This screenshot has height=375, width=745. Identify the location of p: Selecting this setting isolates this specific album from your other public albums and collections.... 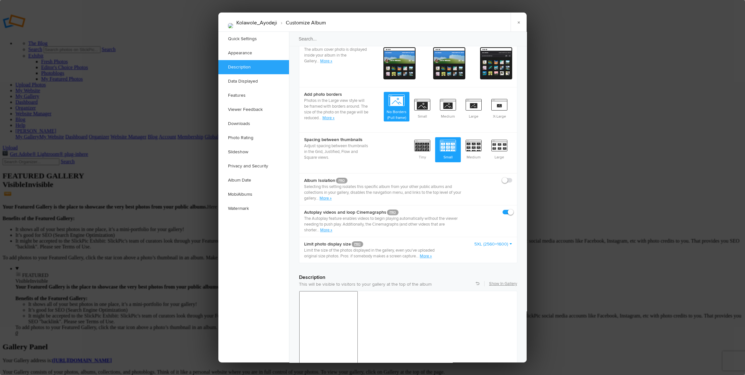
(387, 192).